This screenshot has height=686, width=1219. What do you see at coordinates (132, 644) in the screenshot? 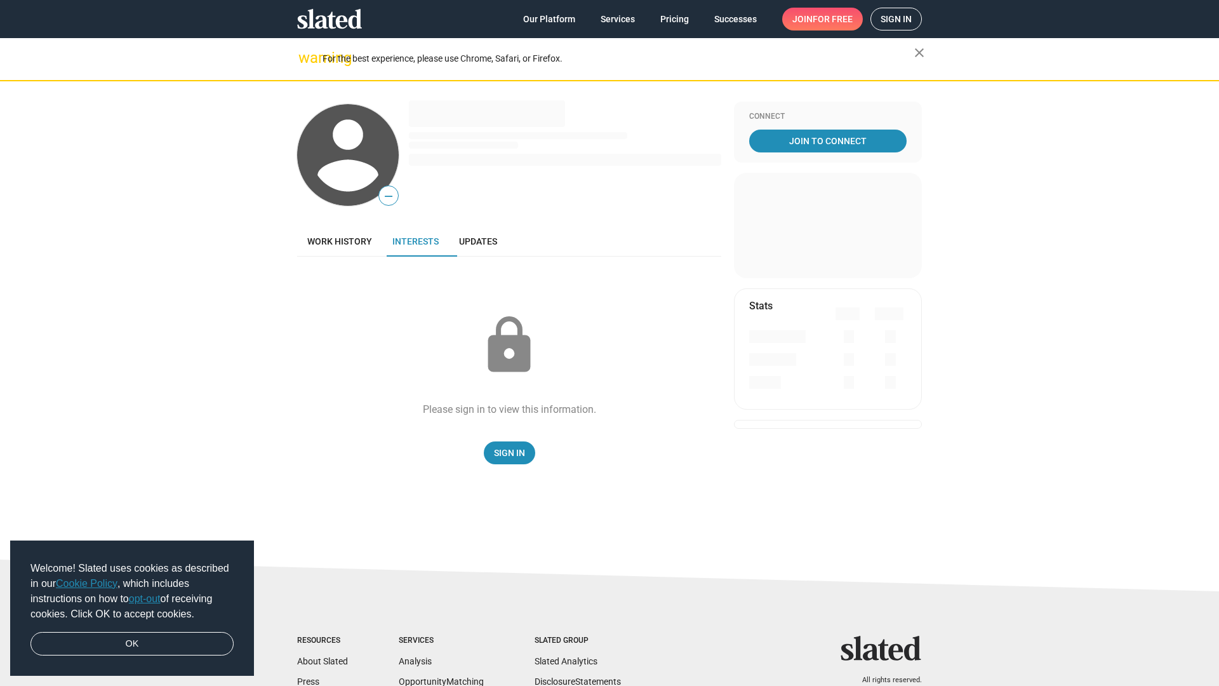
I see `a: dismiss cookie message` at bounding box center [132, 644].